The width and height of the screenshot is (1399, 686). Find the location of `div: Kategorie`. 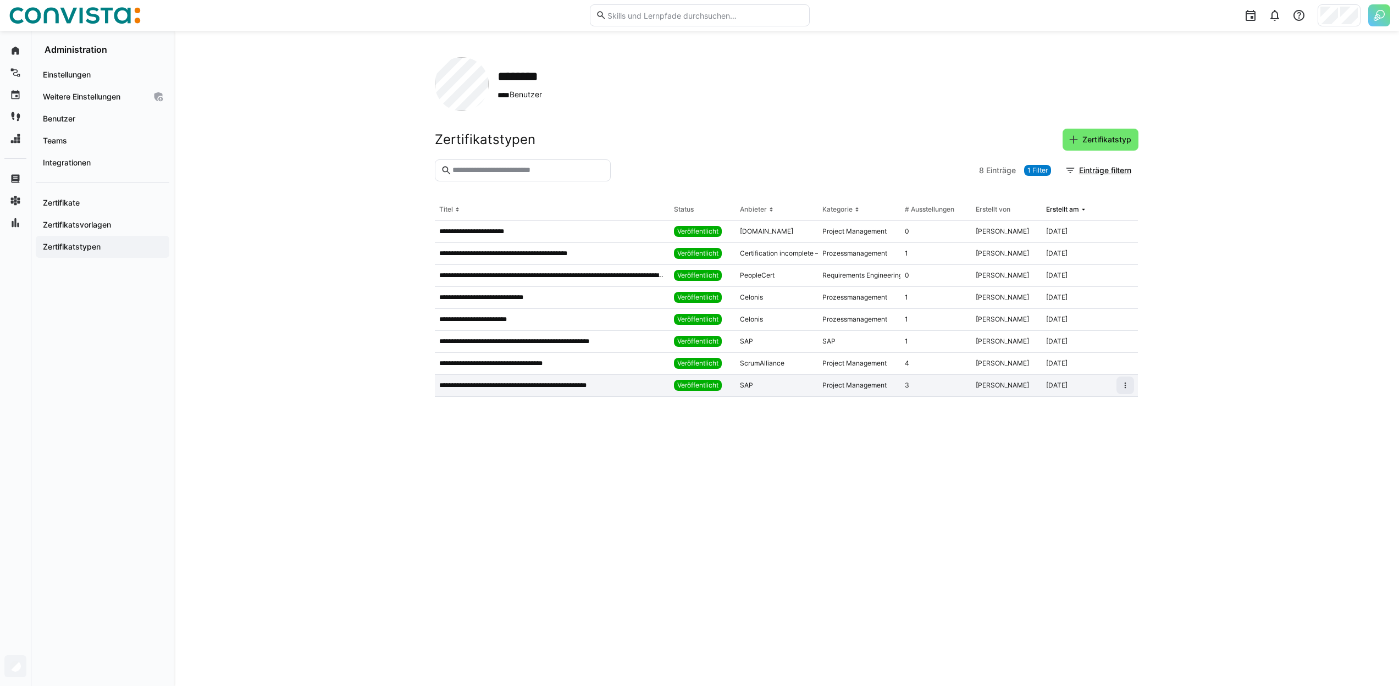

div: Kategorie is located at coordinates (837, 209).